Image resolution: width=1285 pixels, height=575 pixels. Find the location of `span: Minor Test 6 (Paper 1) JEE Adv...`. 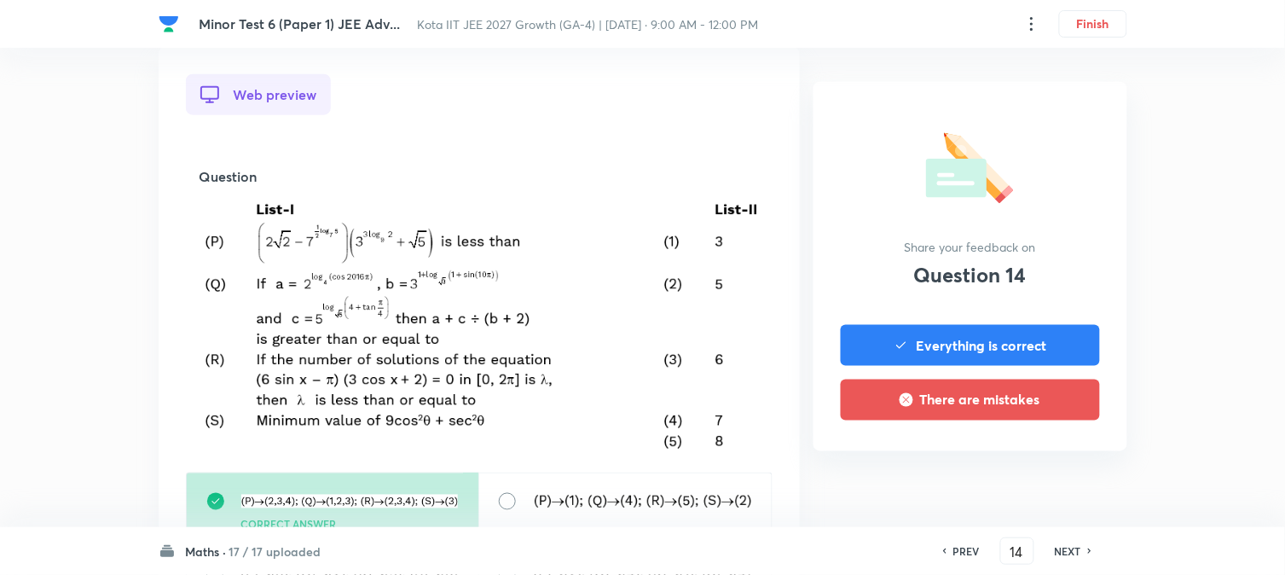

span: Minor Test 6 (Paper 1) JEE Adv... is located at coordinates (300, 23).